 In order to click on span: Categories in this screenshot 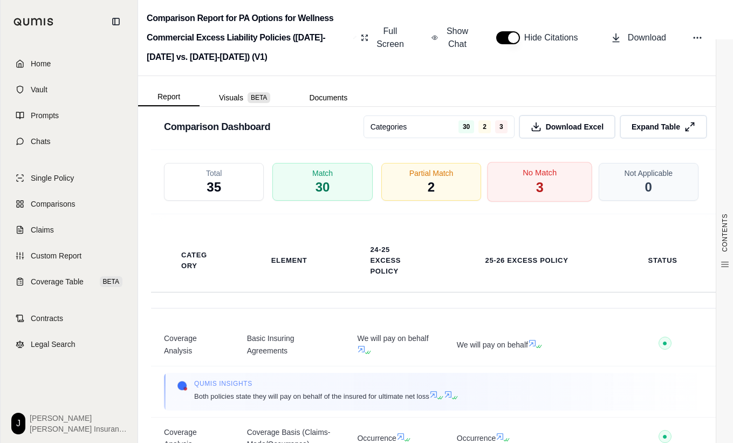, I will do `click(389, 127)`.